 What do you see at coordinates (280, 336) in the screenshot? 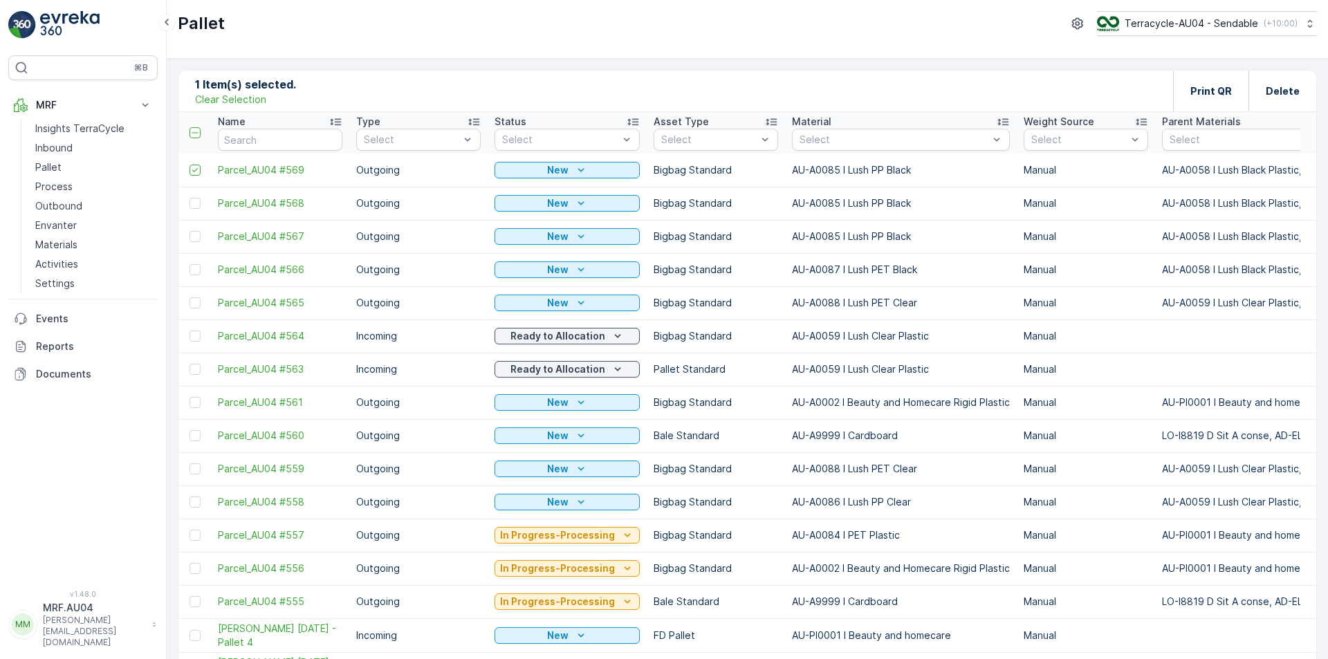
I see `a: Parcel_AU04 #564` at bounding box center [280, 336].